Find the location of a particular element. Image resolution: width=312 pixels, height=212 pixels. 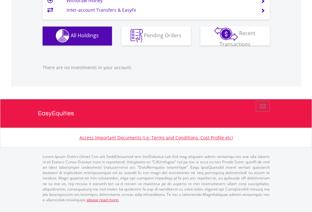

img: transactions-zar-wht.png is located at coordinates (226, 34).